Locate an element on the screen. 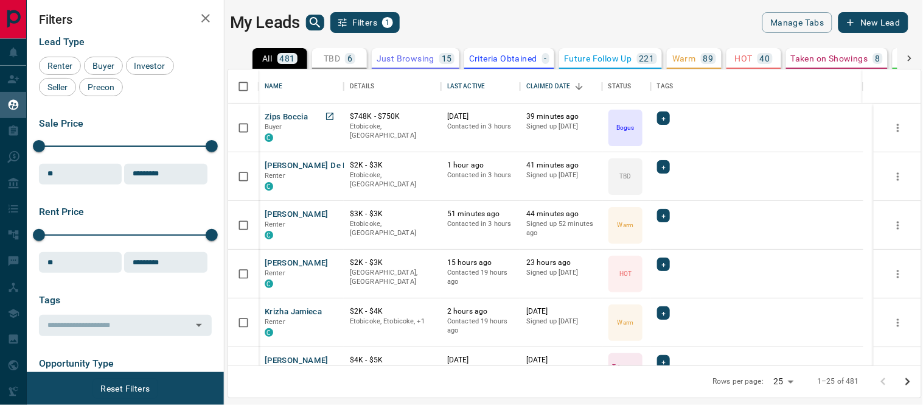 This screenshot has width=923, height=405. p: 44 minutes ago is located at coordinates (561, 214).